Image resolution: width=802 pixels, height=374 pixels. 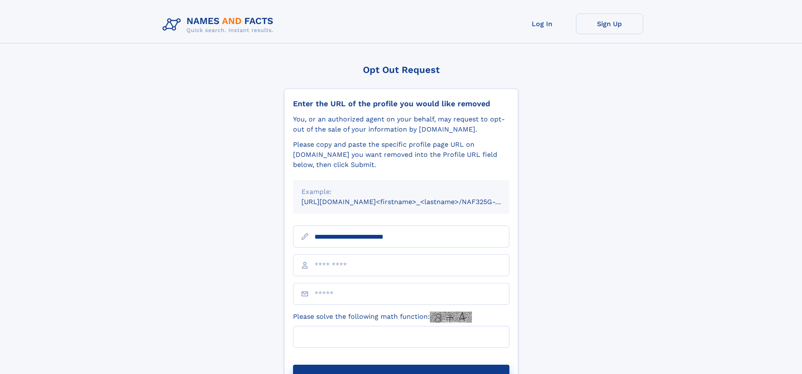 What do you see at coordinates (610, 24) in the screenshot?
I see `a: Sign Up` at bounding box center [610, 24].